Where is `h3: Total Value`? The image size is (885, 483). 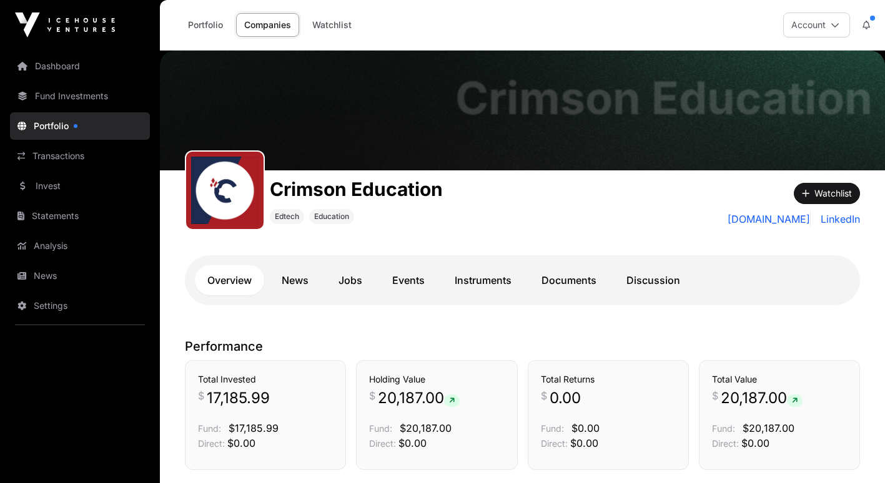
h3: Total Value is located at coordinates (780, 380).